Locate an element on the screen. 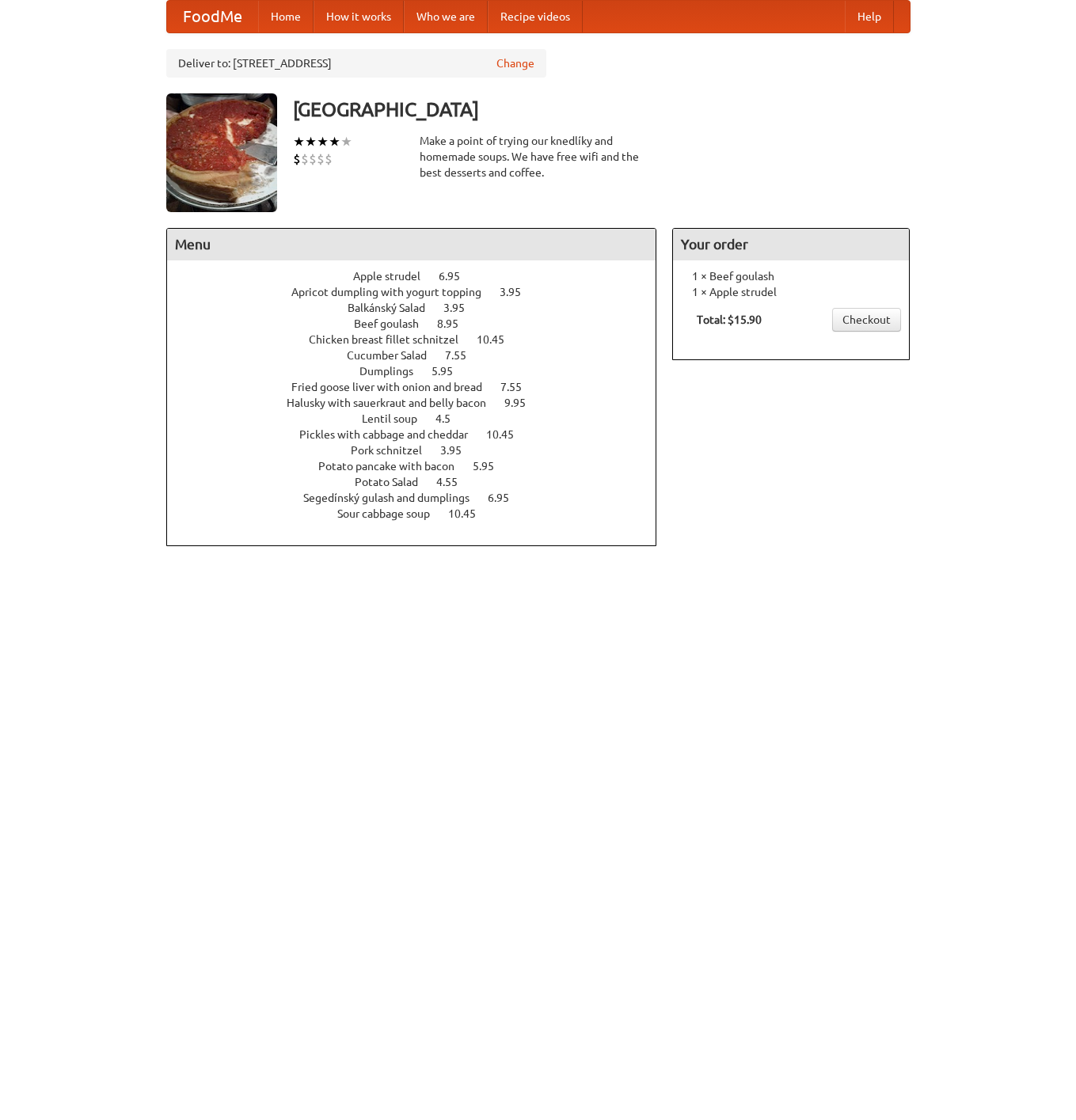  span: Halusky with sauerkraut and belly bacon is located at coordinates (394, 403).